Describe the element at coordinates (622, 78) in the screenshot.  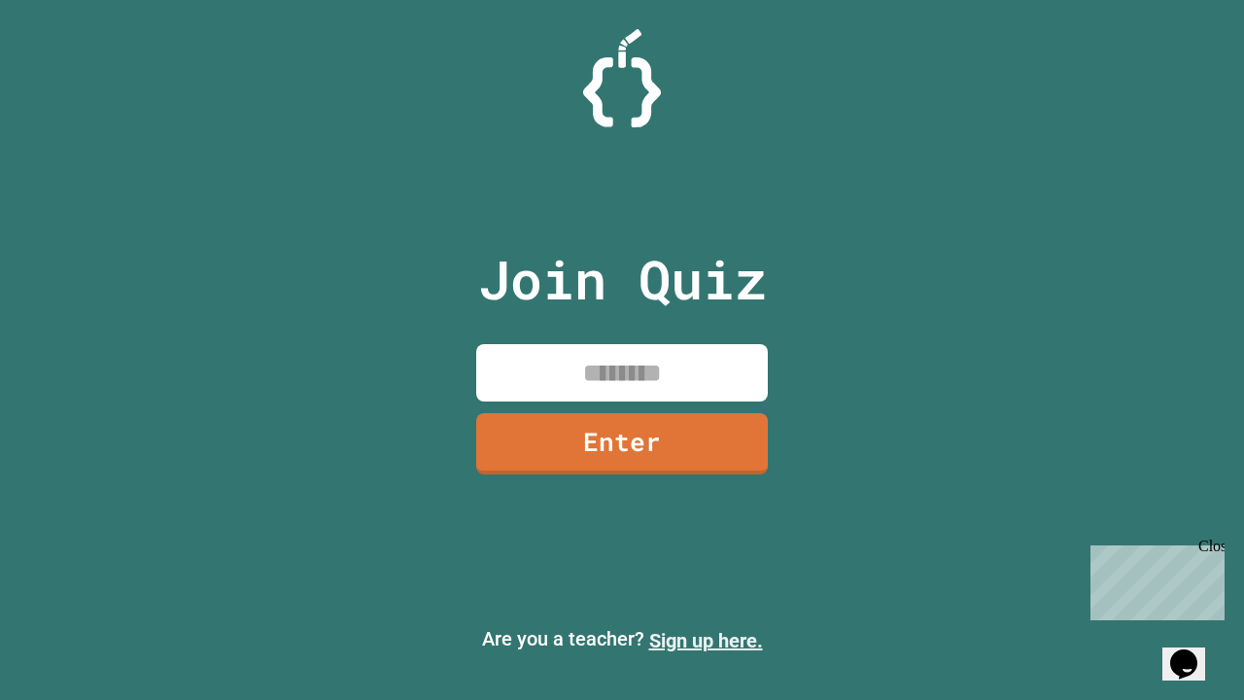
I see `img: Logo.svg` at that location.